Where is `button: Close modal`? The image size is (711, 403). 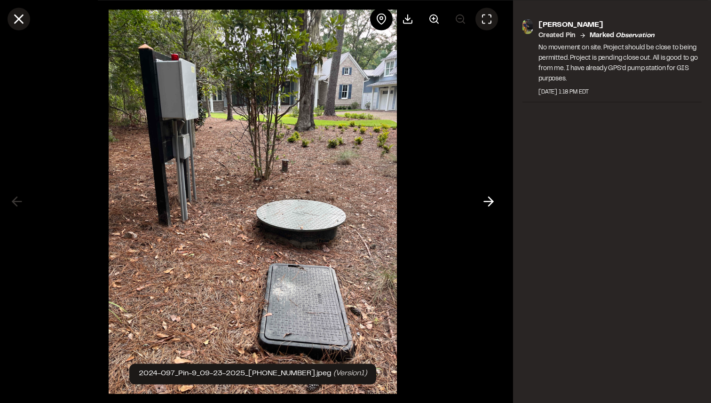 button: Close modal is located at coordinates (19, 19).